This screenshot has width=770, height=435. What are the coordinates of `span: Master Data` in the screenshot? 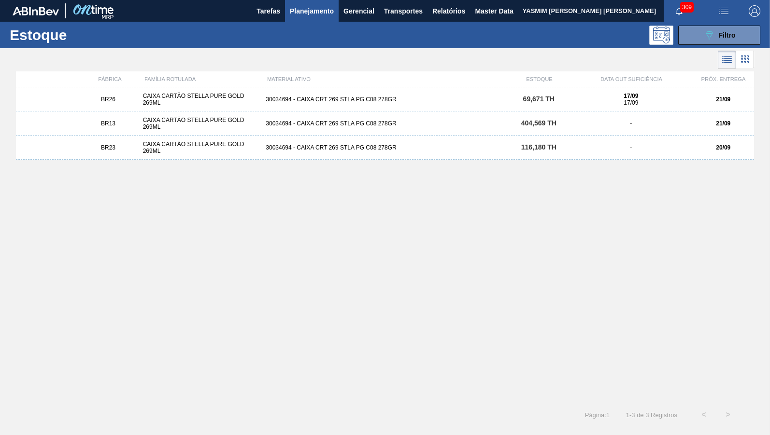 It's located at (493, 11).